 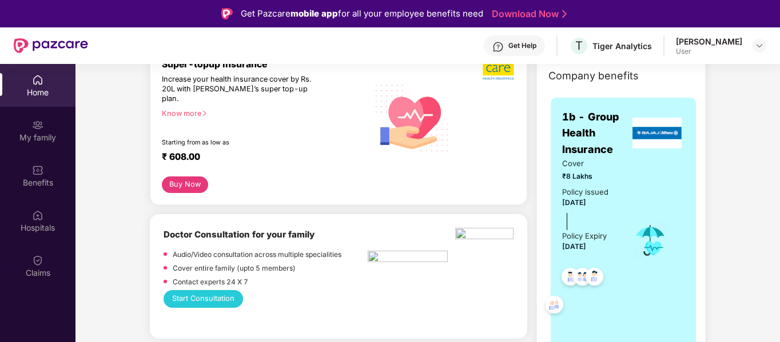 What do you see at coordinates (622, 46) in the screenshot?
I see `div: Tiger Analytics` at bounding box center [622, 46].